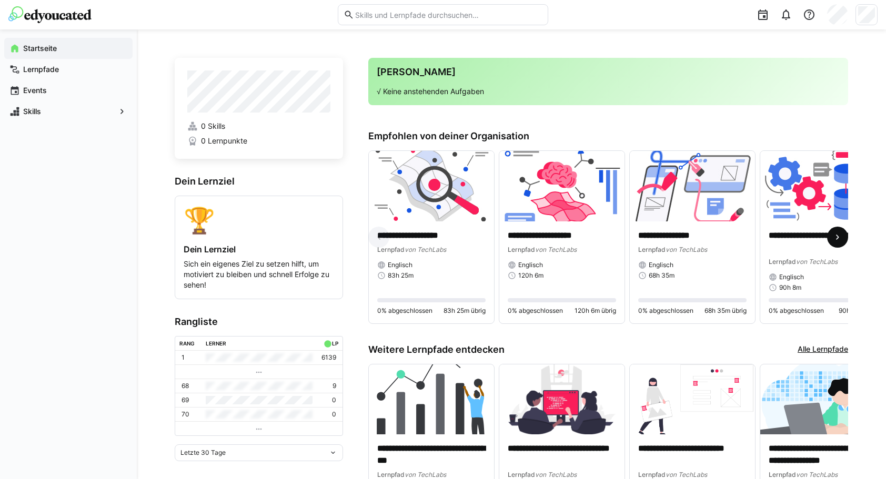 This screenshot has width=886, height=479. I want to click on h3: Empfohlen von deiner Organisation, so click(608, 136).